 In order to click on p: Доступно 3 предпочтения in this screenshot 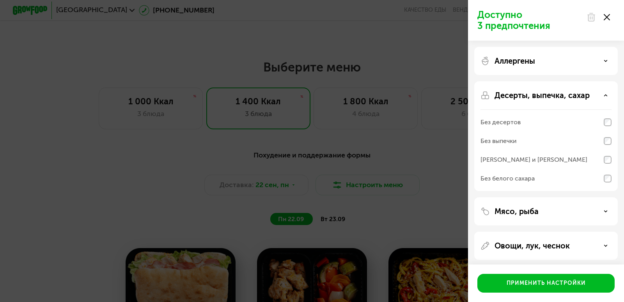, I will do `click(530, 20)`.